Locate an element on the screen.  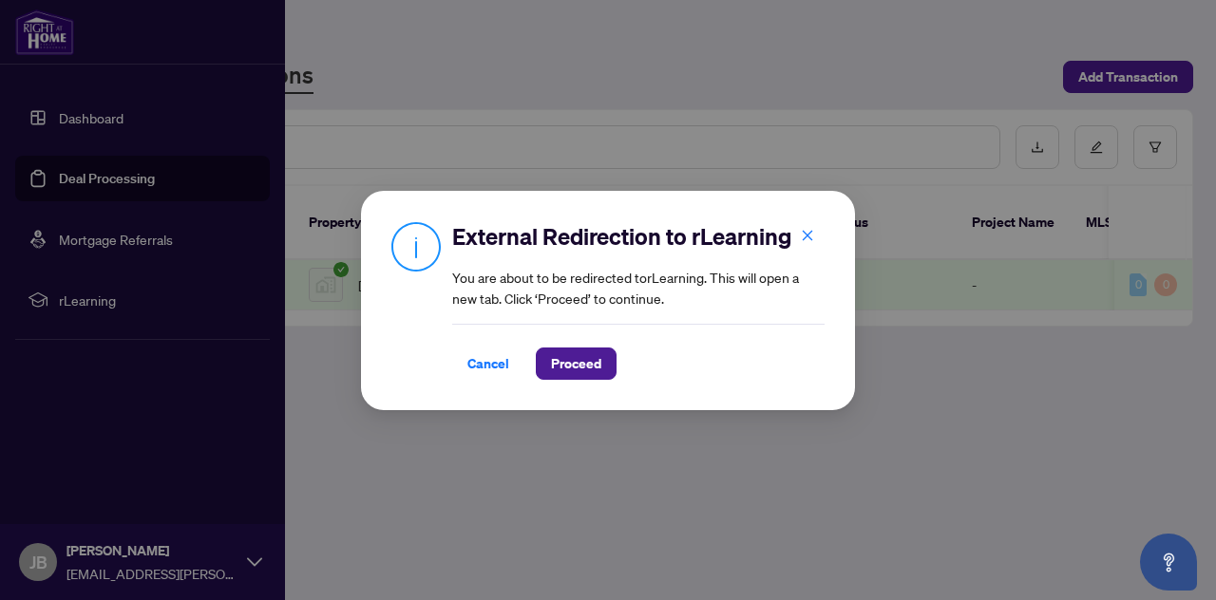
span: Proceed is located at coordinates (576, 364).